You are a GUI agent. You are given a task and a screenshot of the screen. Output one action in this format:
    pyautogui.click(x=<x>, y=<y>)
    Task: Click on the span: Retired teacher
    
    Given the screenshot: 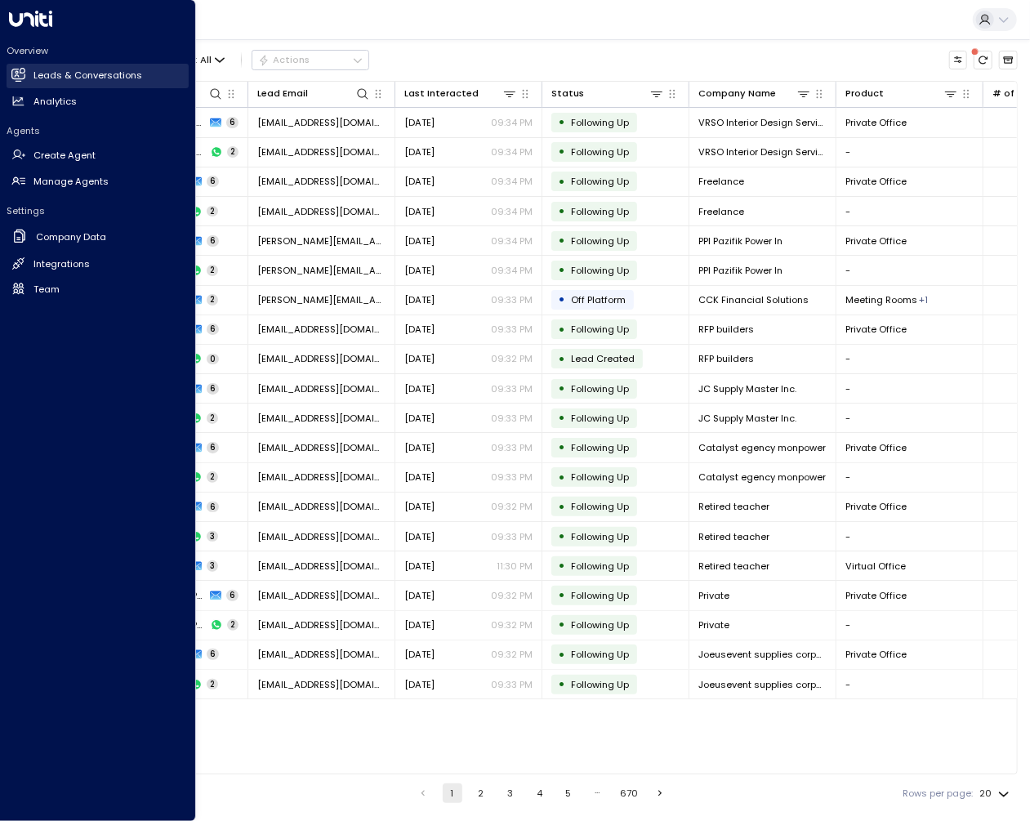 What is the action you would take?
    pyautogui.click(x=734, y=507)
    